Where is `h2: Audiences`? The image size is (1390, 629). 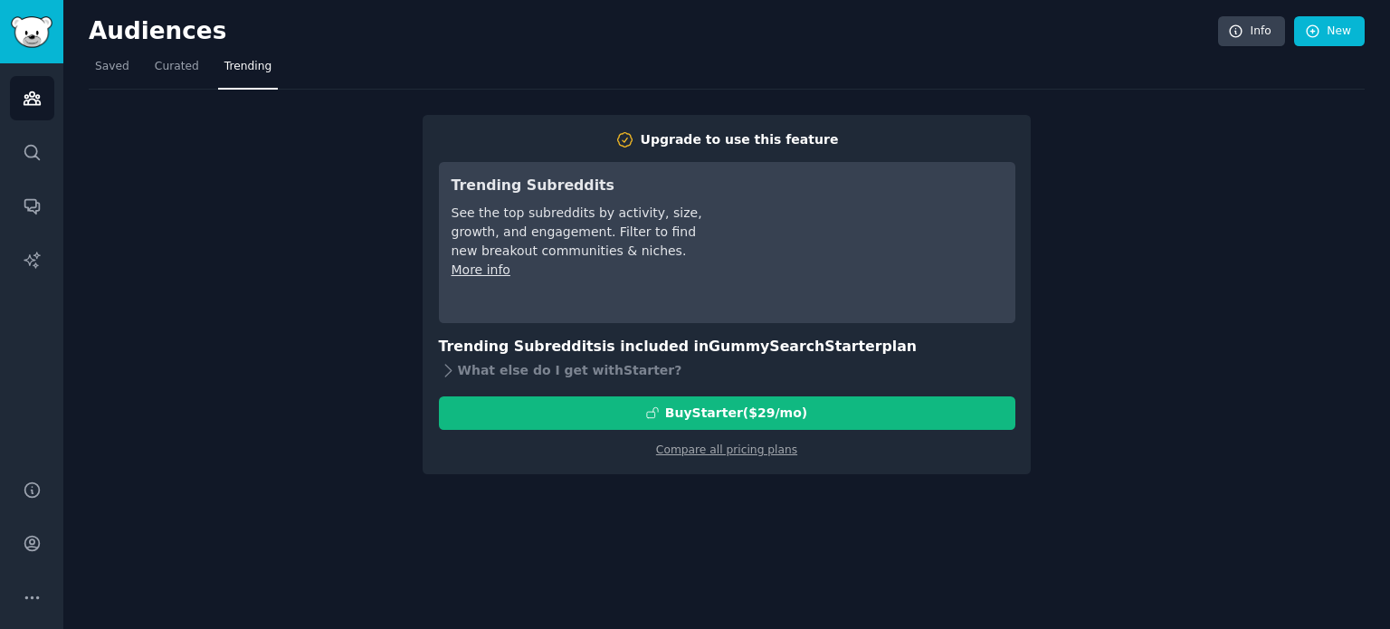
h2: Audiences is located at coordinates (653, 32).